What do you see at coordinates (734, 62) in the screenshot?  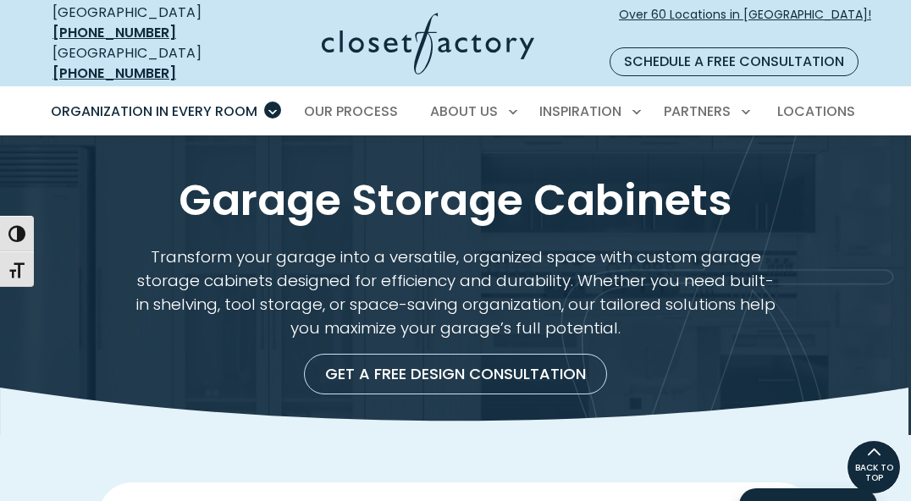 I see `a: Schedule a Free Consultation` at bounding box center [734, 62].